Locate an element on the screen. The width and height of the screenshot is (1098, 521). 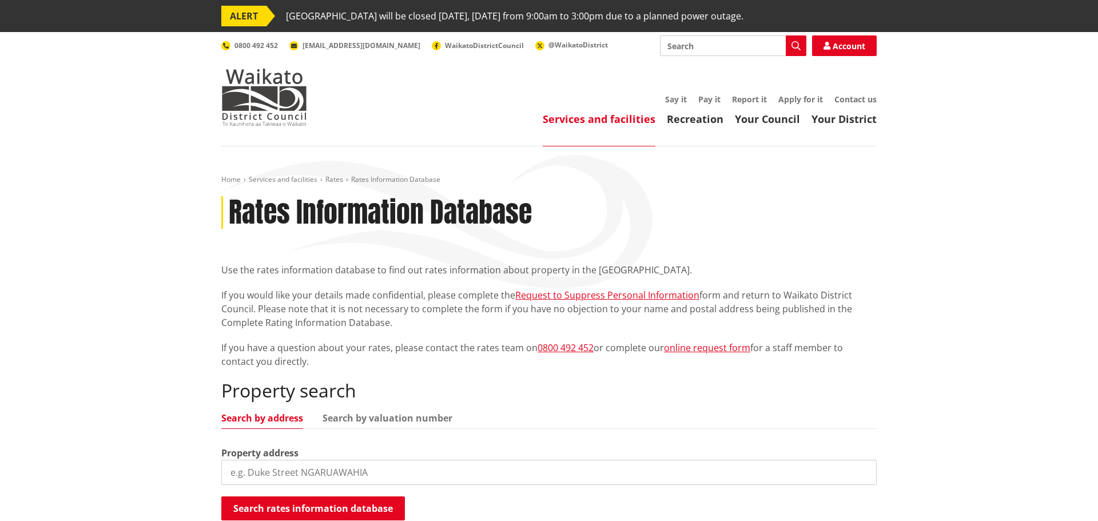
span: 0800 492 452 is located at coordinates (256, 45).